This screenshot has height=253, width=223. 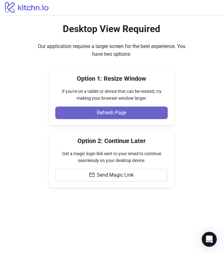 I want to click on span: Send Magic Link, so click(x=115, y=175).